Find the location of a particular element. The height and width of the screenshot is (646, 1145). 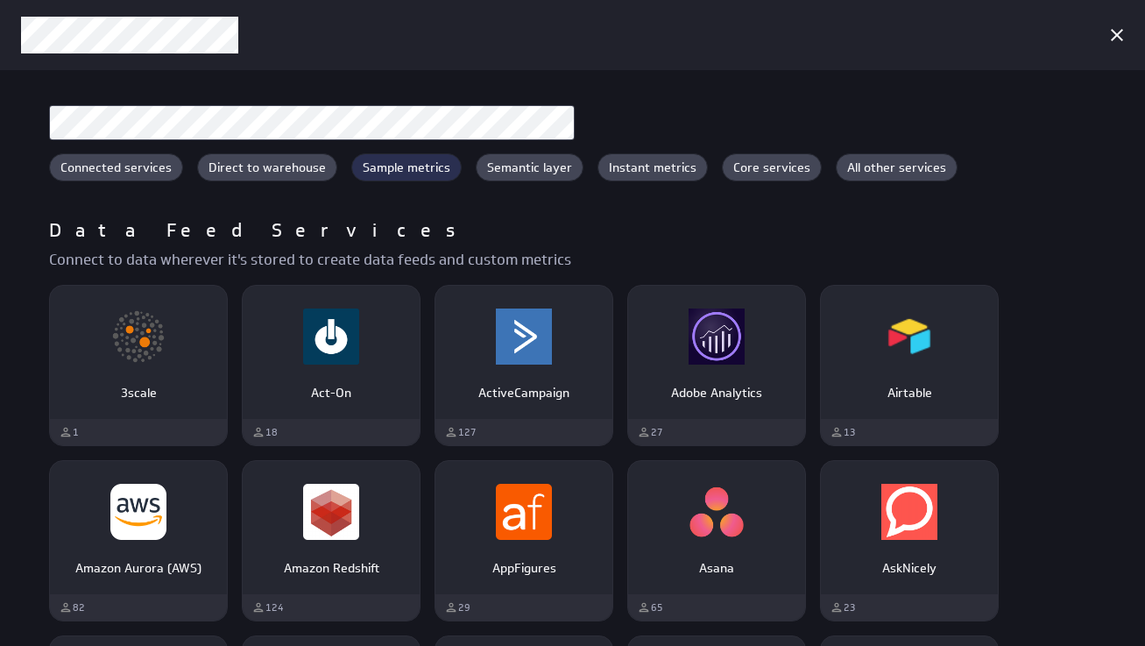

p: Act-On is located at coordinates (331, 393).